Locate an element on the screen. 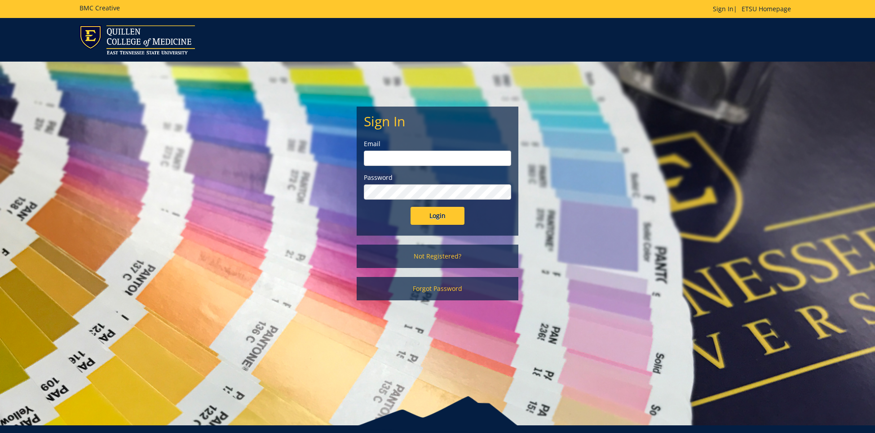 The width and height of the screenshot is (875, 433). label: Email is located at coordinates (438, 144).